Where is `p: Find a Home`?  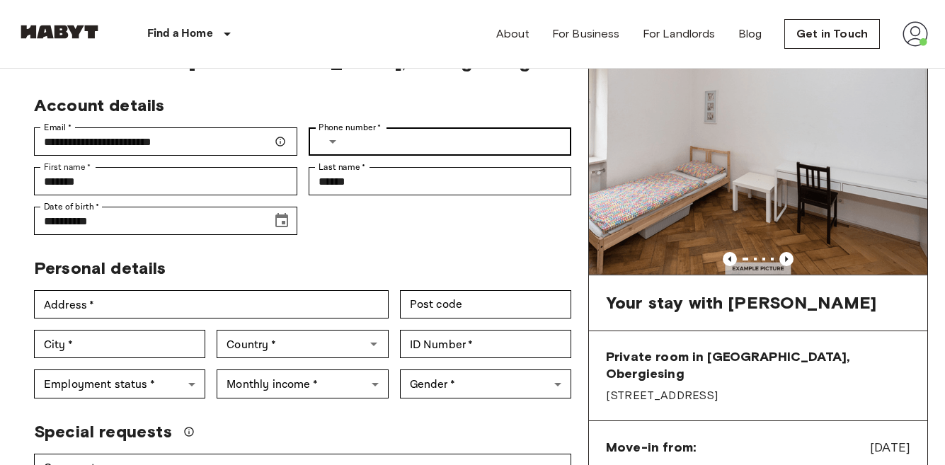
p: Find a Home is located at coordinates (180, 34).